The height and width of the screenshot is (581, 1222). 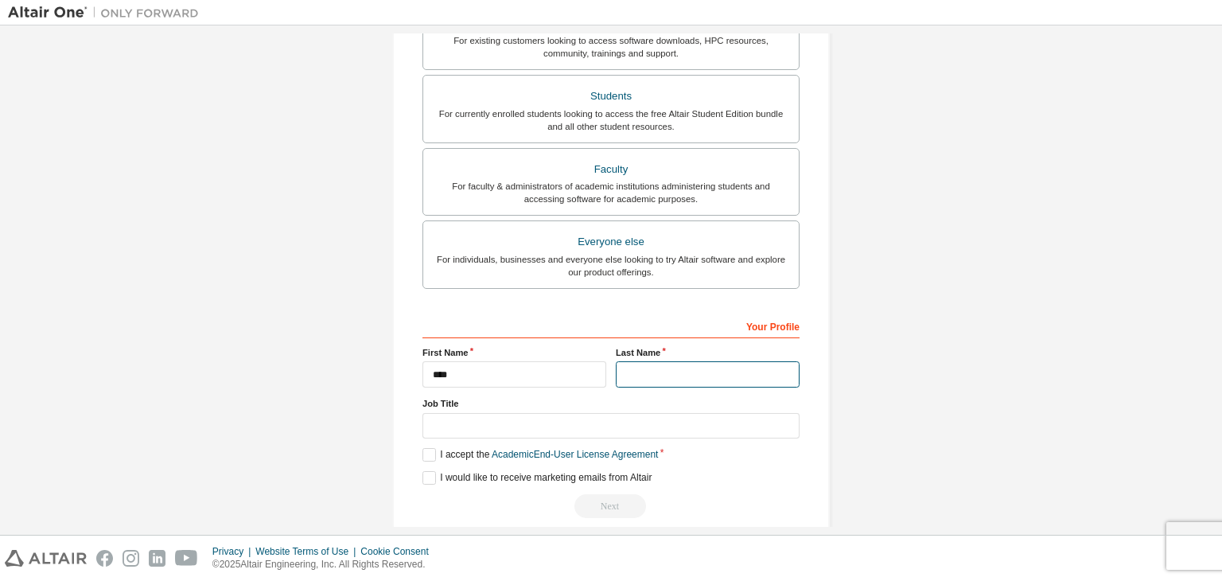 What do you see at coordinates (540, 454) in the screenshot?
I see `label: I accept the` at bounding box center [540, 454].